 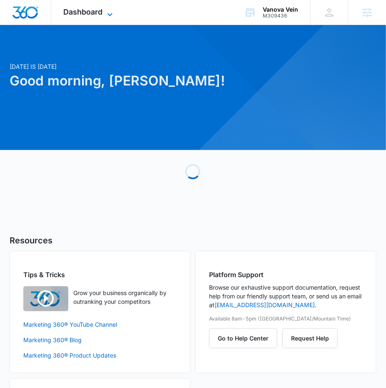 I want to click on div: account name, so click(x=280, y=10).